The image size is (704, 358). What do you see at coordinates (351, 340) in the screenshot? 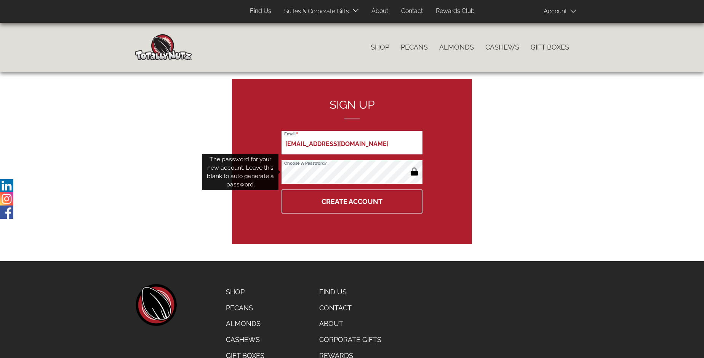
I see `a: Corporate Gifts` at bounding box center [351, 340].